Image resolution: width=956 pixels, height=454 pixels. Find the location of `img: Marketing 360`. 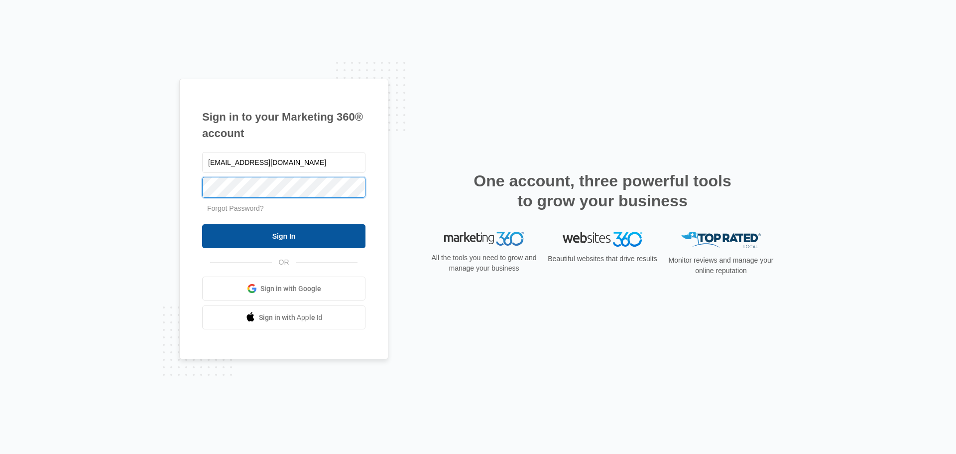

img: Marketing 360 is located at coordinates (484, 238).